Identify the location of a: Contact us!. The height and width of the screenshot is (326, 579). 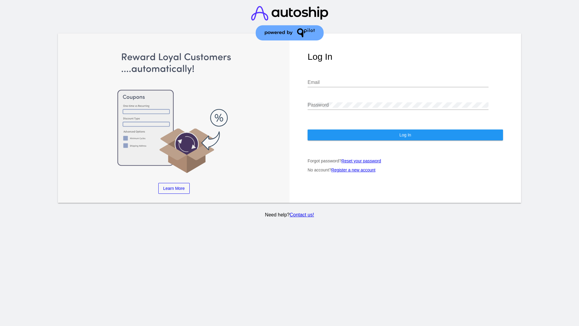
(301, 214).